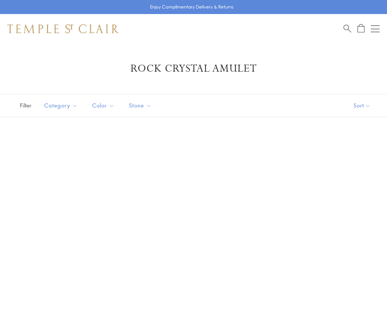 Image resolution: width=387 pixels, height=328 pixels. Describe the element at coordinates (376, 29) in the screenshot. I see `button: Open navigation` at that location.